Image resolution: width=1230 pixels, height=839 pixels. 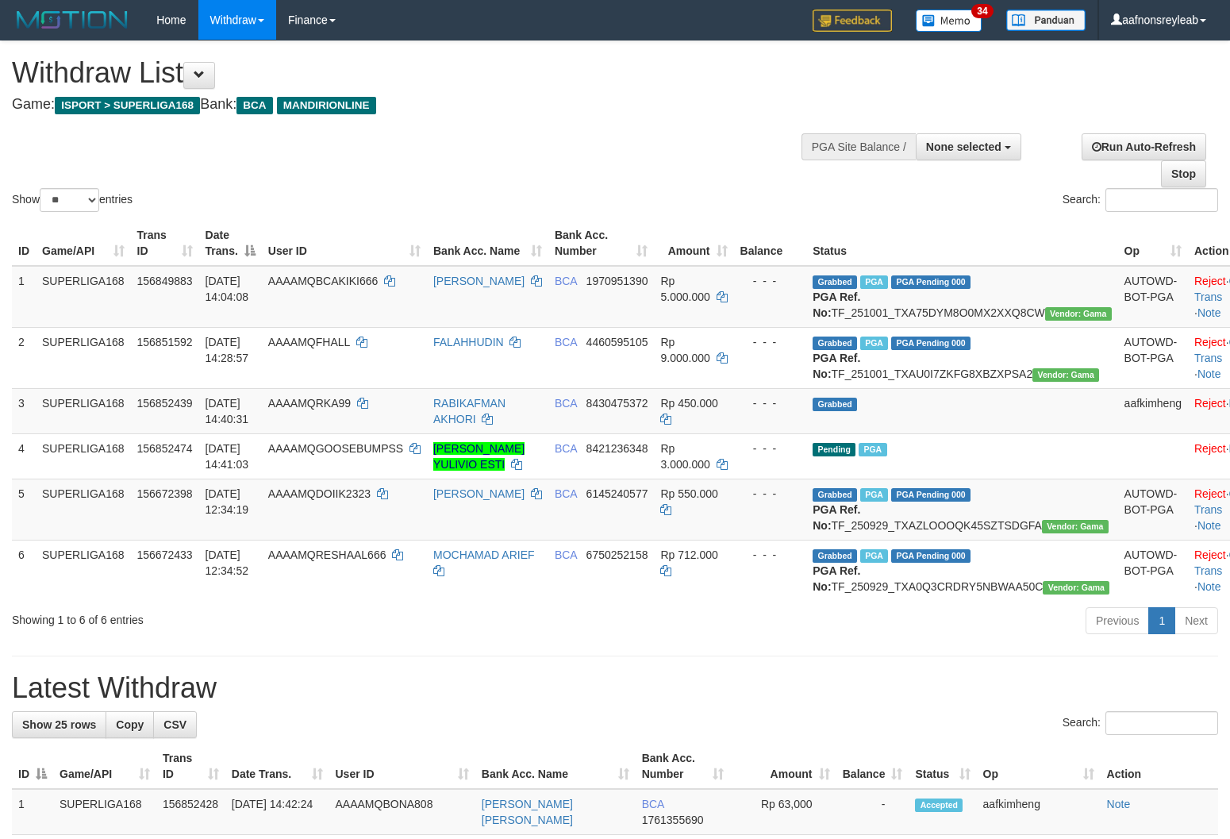 What do you see at coordinates (175, 724) in the screenshot?
I see `a: CSV` at bounding box center [175, 724].